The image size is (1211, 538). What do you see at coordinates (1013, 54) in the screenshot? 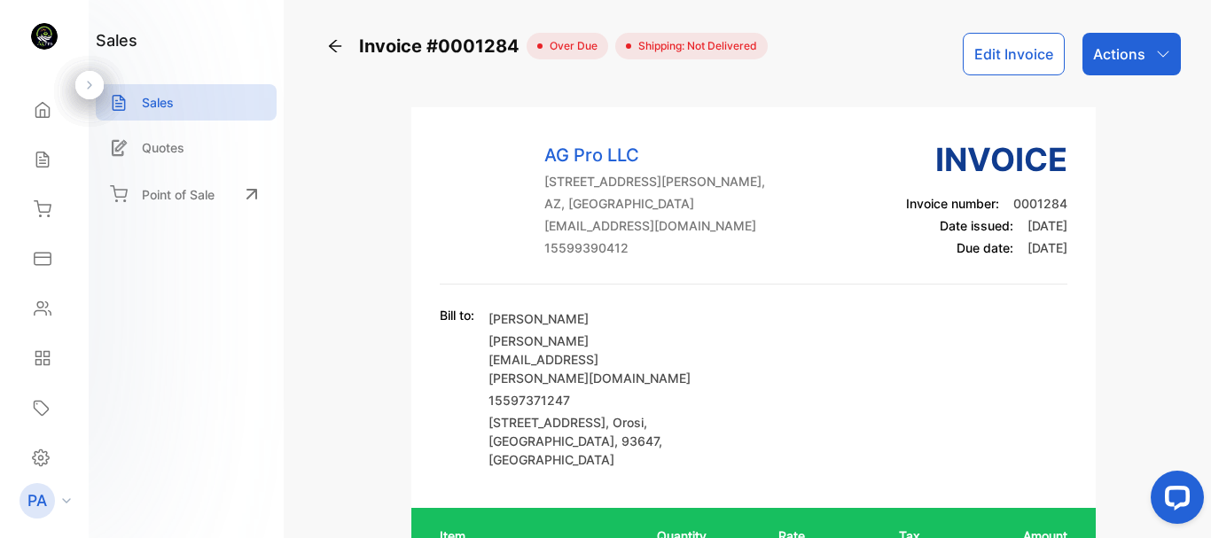
I see `button: Edit Invoice` at bounding box center [1013, 54].